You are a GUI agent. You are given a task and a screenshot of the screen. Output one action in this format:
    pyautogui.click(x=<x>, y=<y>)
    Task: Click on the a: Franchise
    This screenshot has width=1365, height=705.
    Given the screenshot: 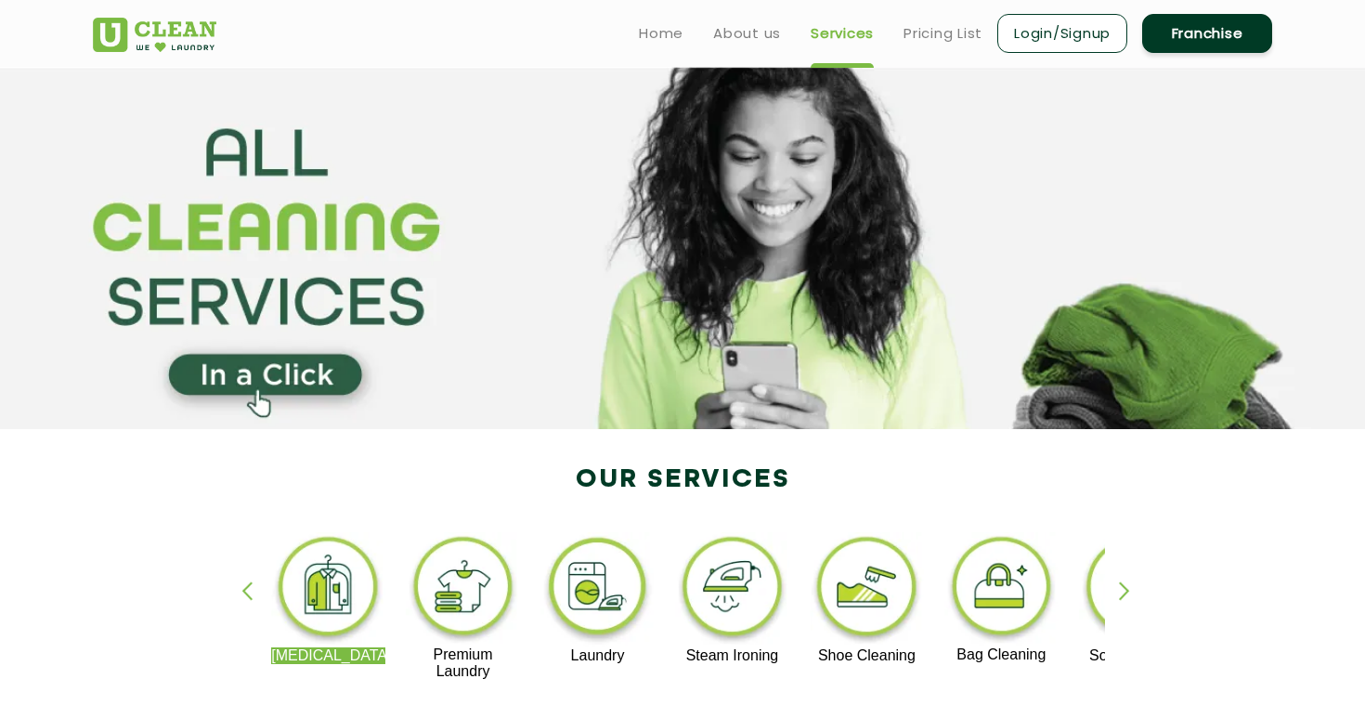 What is the action you would take?
    pyautogui.click(x=1207, y=33)
    